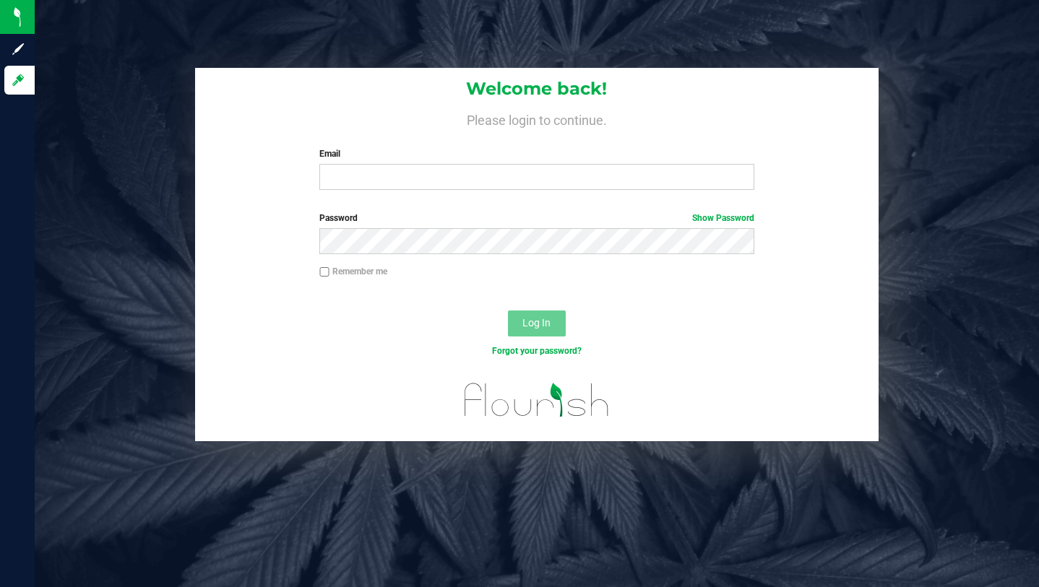 The height and width of the screenshot is (587, 1039). What do you see at coordinates (536, 154) in the screenshot?
I see `label: Email` at bounding box center [536, 154].